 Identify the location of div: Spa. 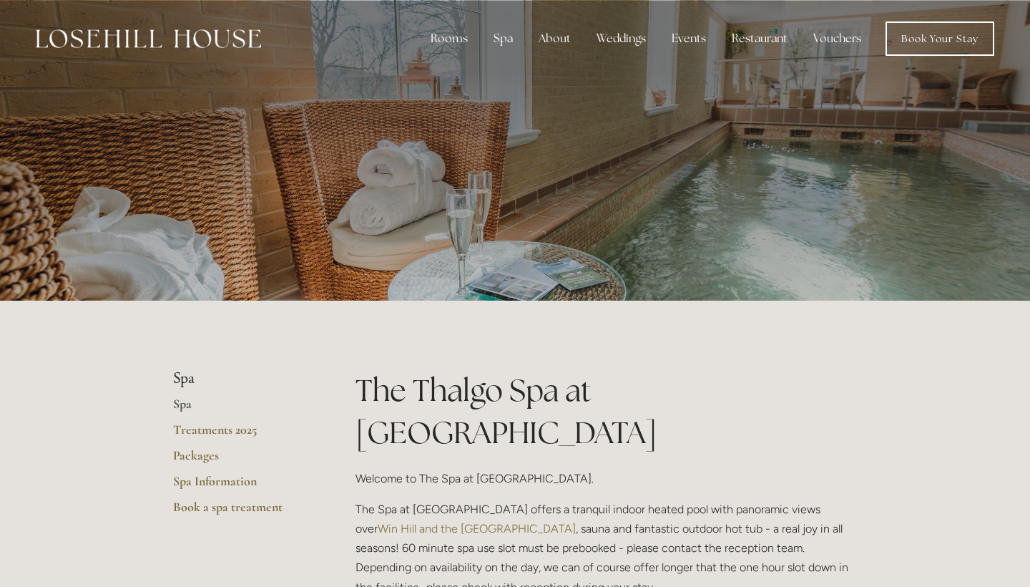
(503, 39).